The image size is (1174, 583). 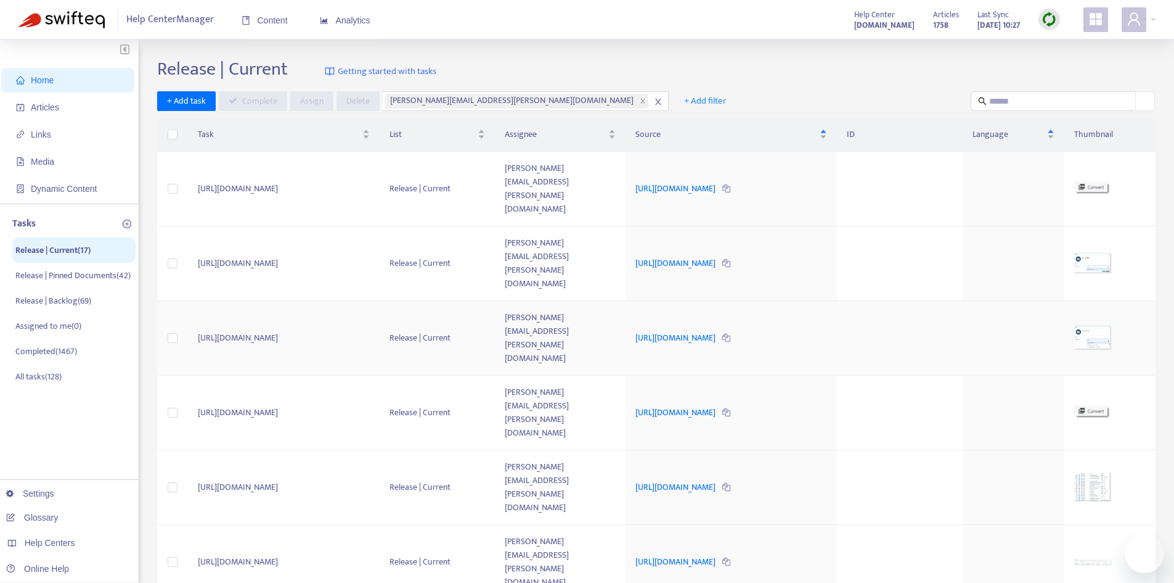 I want to click on p: Release | Pinned Documents ( 42 ), so click(x=73, y=275).